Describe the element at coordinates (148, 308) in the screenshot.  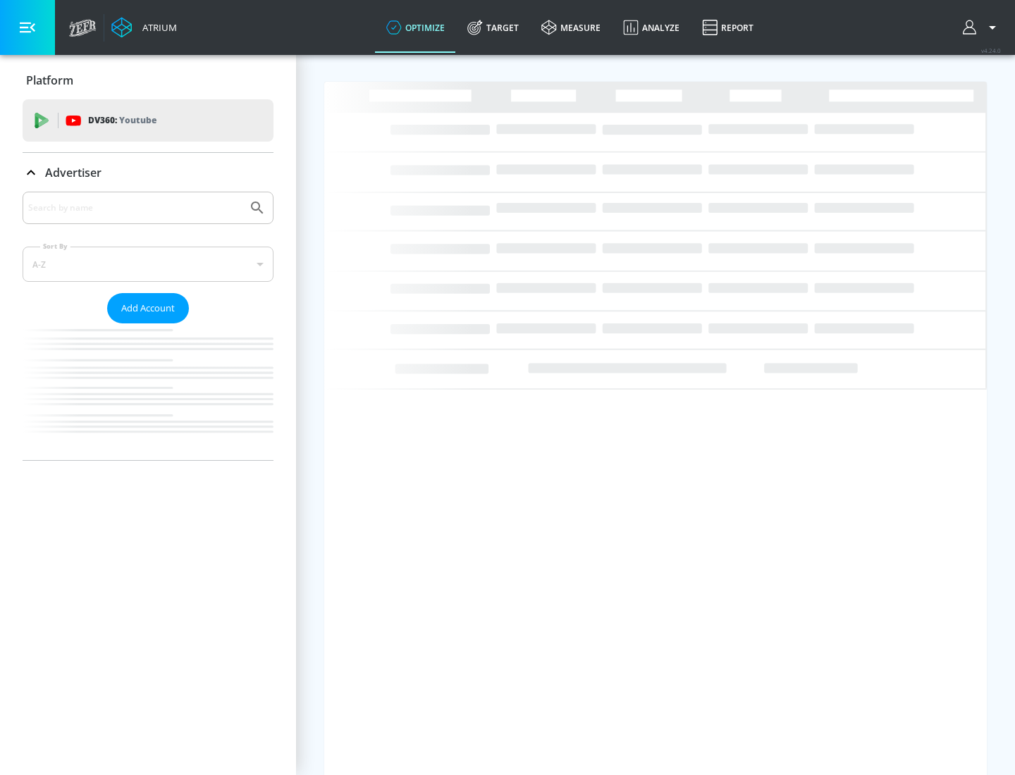
I see `button: Add Account` at that location.